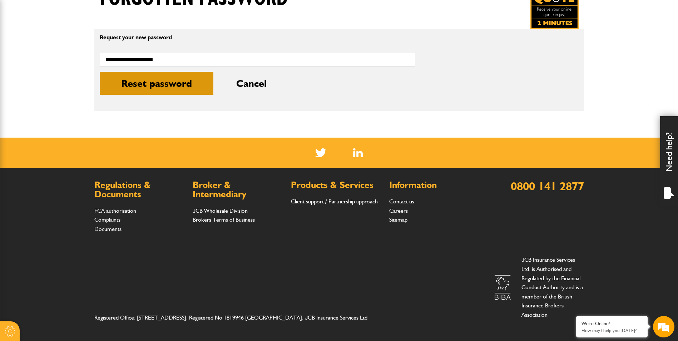 Image resolution: width=678 pixels, height=341 pixels. What do you see at coordinates (336, 185) in the screenshot?
I see `h2: Products & Services` at bounding box center [336, 185].